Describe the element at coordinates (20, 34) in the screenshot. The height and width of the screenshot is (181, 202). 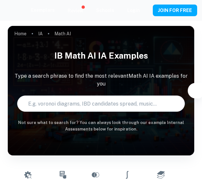
I see `a: Home` at that location.